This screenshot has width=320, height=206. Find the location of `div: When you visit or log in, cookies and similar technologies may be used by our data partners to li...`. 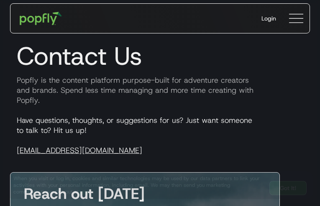

div: When you visit or log in, cookies and similar technologies may be used by our data partners to li... is located at coordinates (138, 185).